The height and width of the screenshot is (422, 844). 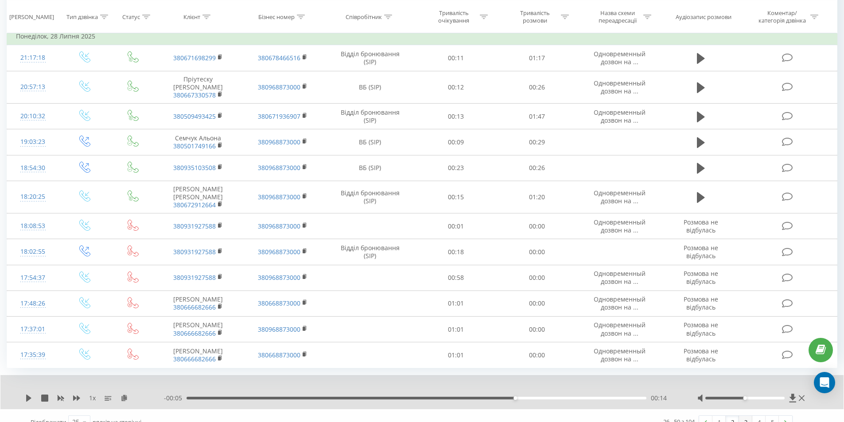 What do you see at coordinates (825, 383) in the screenshot?
I see `div: Open Intercom Messenger` at bounding box center [825, 383].